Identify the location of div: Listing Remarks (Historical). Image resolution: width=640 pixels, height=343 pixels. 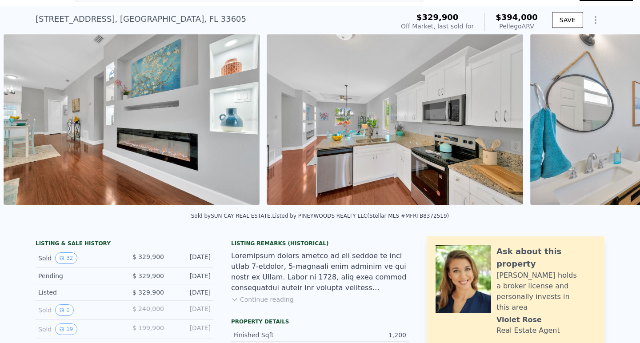
(320, 244).